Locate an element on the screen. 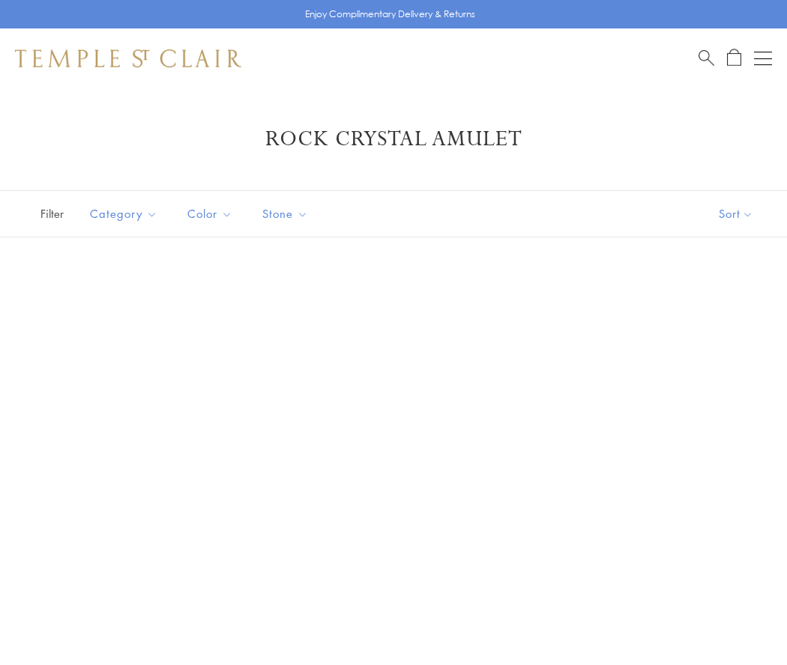 The width and height of the screenshot is (787, 665). span: Stone is located at coordinates (287, 214).